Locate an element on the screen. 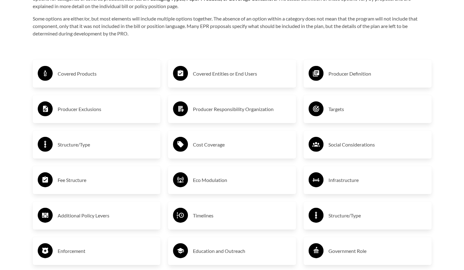 The image size is (464, 270). h3: Eco Modulation is located at coordinates (242, 180).